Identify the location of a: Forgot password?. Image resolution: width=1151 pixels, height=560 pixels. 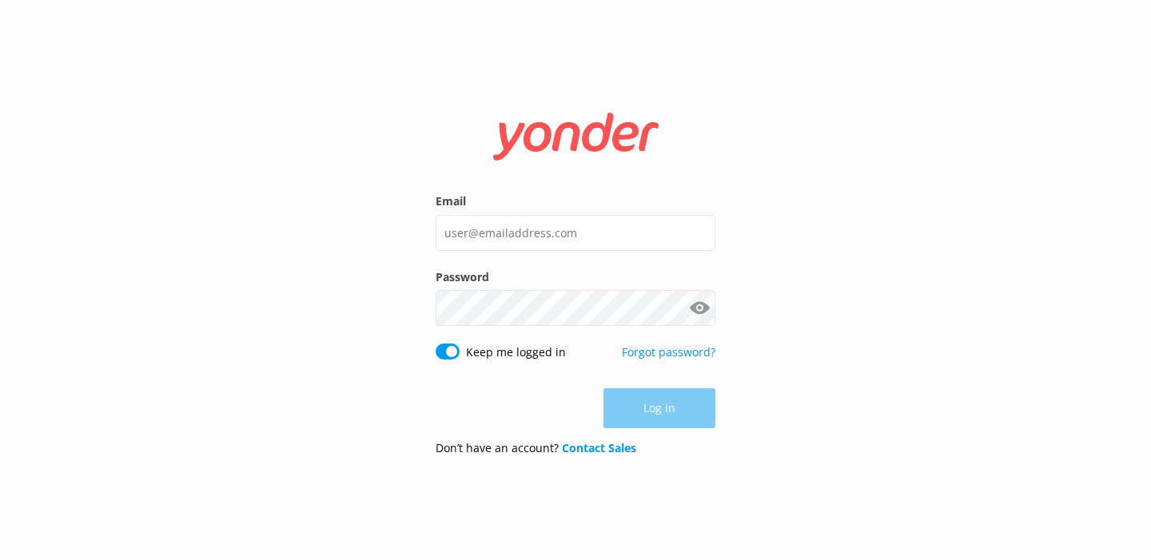
(668, 352).